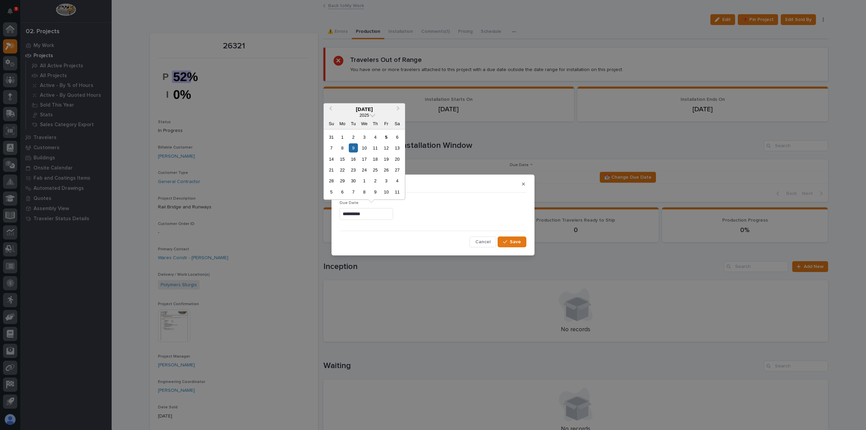 The image size is (866, 430). I want to click on div: Choose Sunday, September 7th, 2025, so click(331, 148).